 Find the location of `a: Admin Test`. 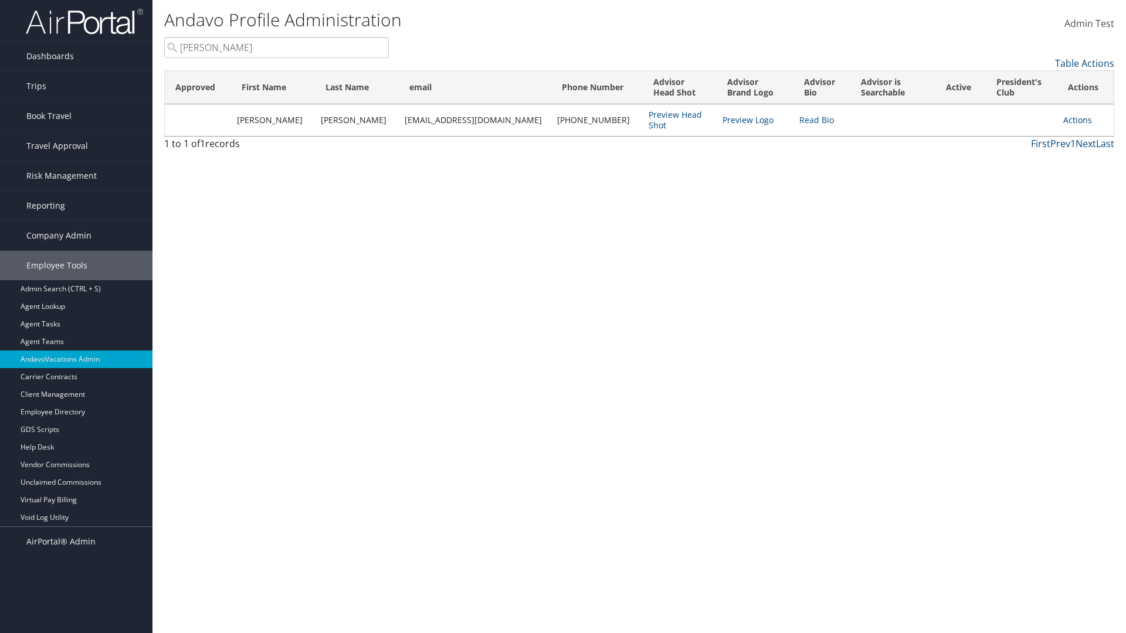

a: Admin Test is located at coordinates (1089, 24).